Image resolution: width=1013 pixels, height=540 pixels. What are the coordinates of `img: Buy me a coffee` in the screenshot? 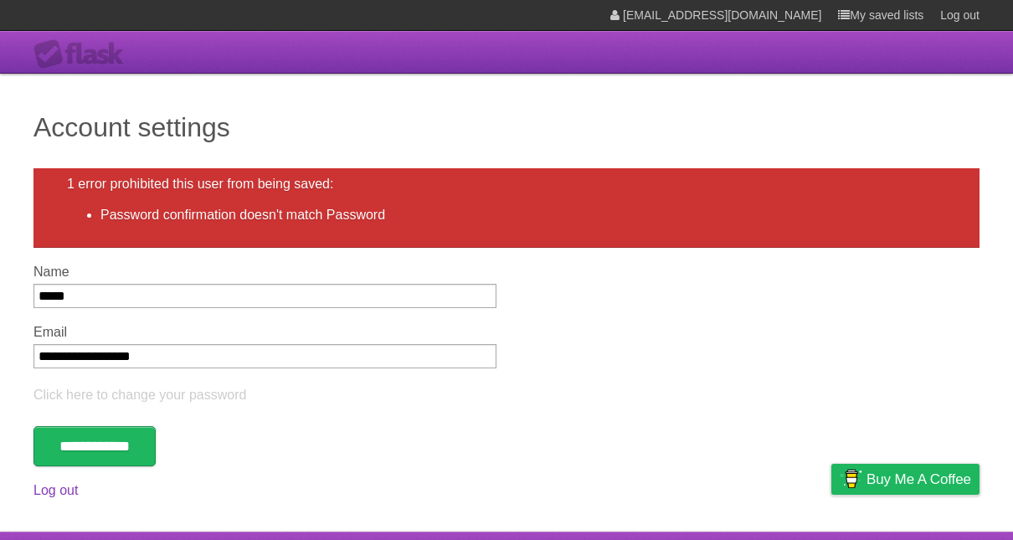 It's located at (851, 479).